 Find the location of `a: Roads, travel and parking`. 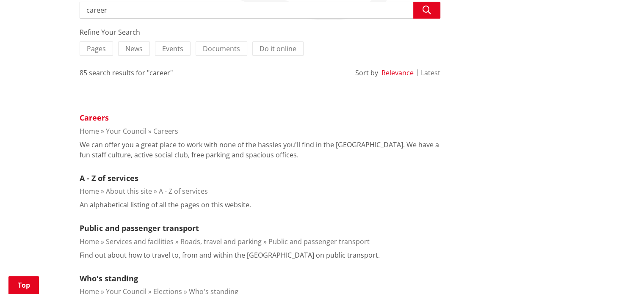

a: Roads, travel and parking is located at coordinates (221, 242).